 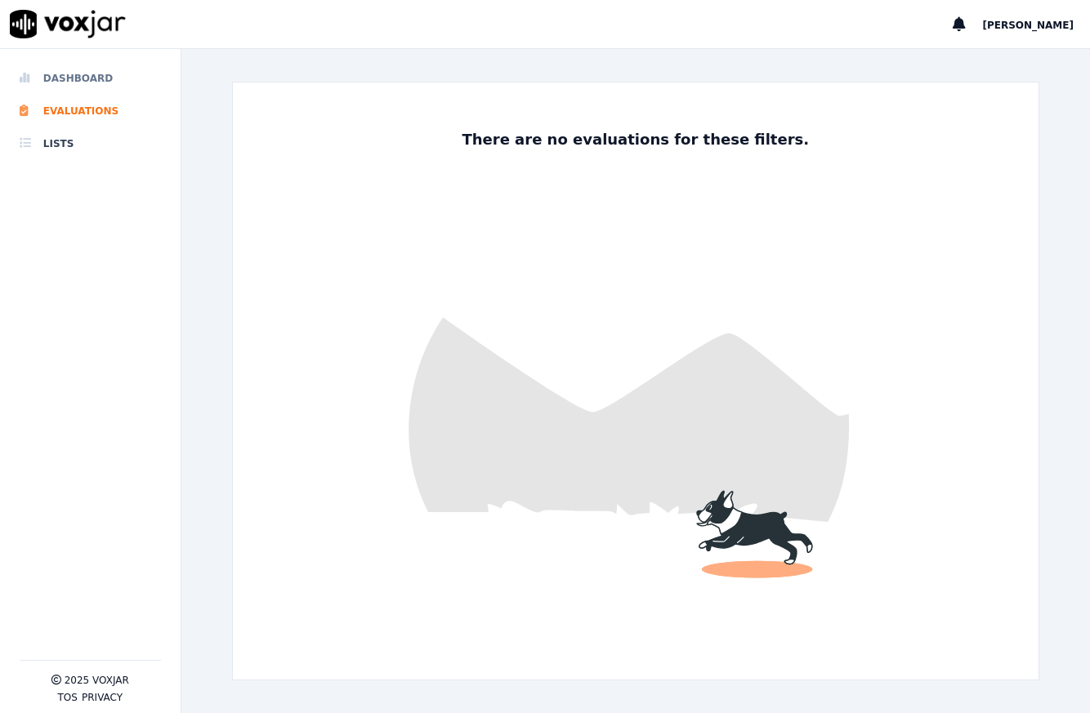 I want to click on img: fun dog, so click(x=635, y=381).